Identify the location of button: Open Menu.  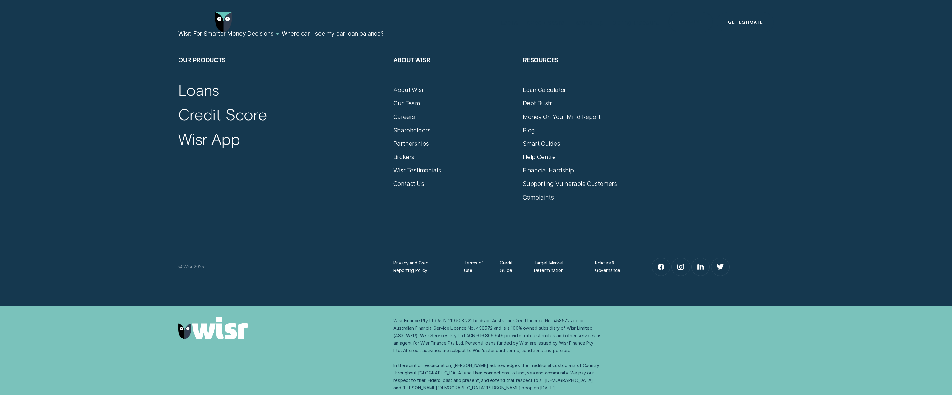
(186, 22).